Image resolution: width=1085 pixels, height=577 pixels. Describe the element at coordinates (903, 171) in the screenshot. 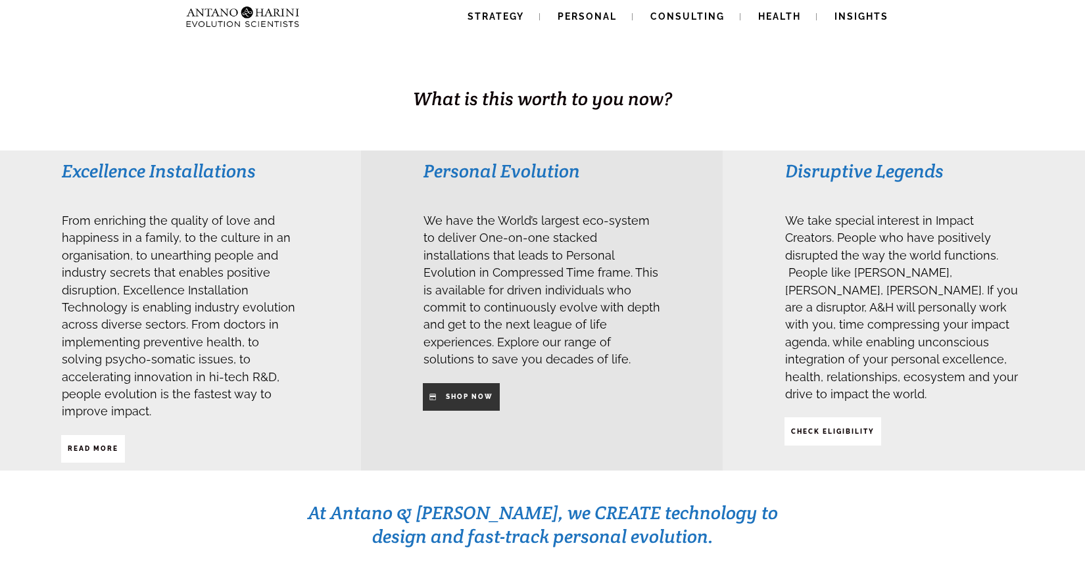

I see `h3: Disruptive Legends` at that location.